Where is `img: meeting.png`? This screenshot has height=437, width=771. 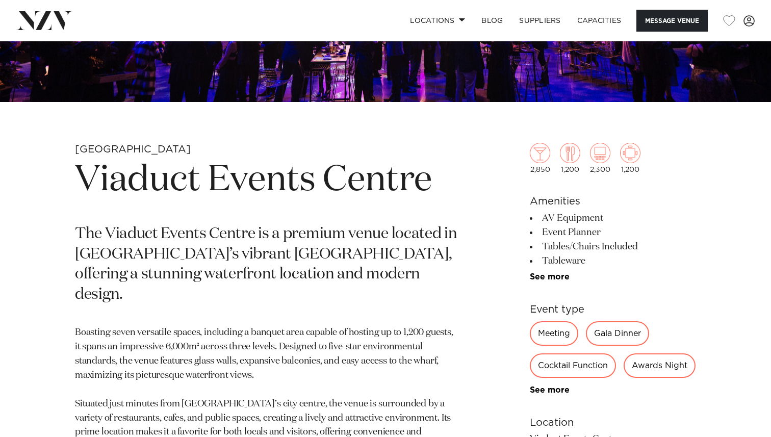 img: meeting.png is located at coordinates (630, 153).